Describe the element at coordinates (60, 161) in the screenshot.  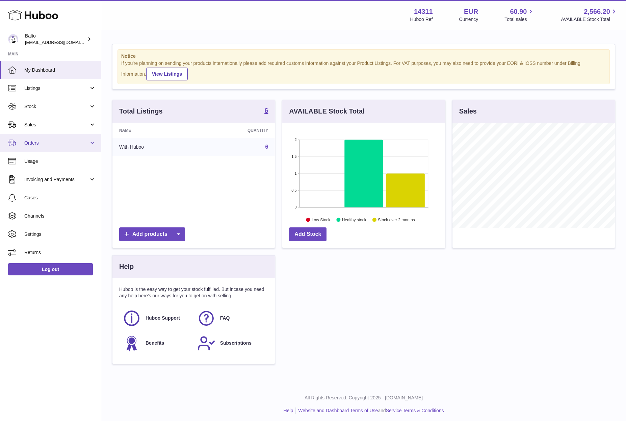
I see `span: Usage` at that location.